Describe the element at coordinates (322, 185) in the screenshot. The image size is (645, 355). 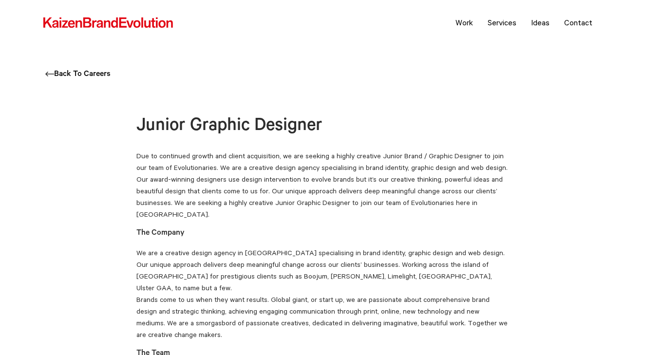
I see `p: Due to continued growth and client acquisition, we are seeking a highly creative Junior Brand / G...` at that location.